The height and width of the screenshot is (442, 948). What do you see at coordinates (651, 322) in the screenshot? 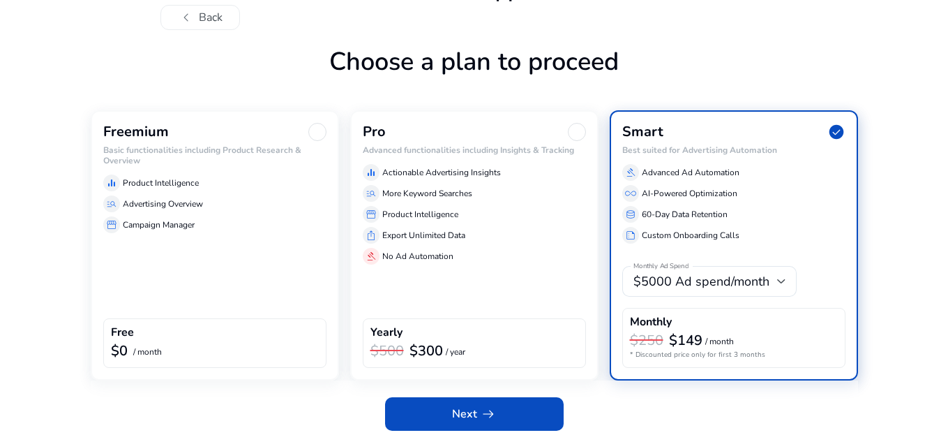
I see `h4: Monthly` at bounding box center [651, 322].